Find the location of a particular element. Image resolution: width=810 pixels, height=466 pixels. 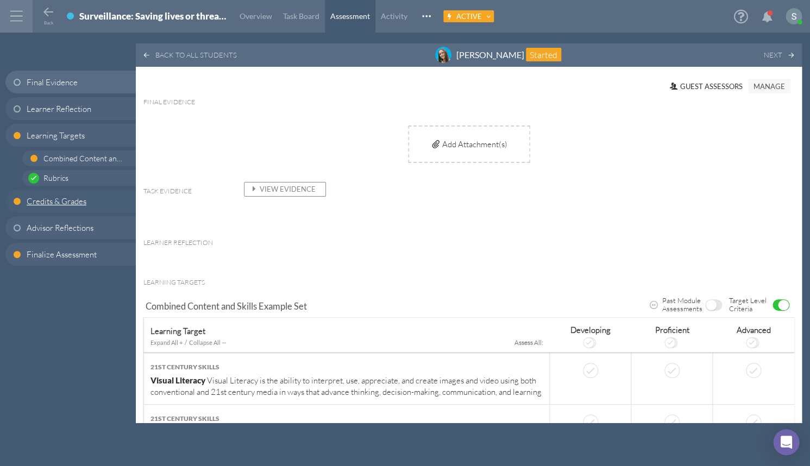

div: Collapse All — is located at coordinates (208, 342).